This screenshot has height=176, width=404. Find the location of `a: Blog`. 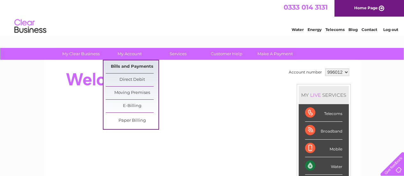

a: Blog is located at coordinates (353, 29).